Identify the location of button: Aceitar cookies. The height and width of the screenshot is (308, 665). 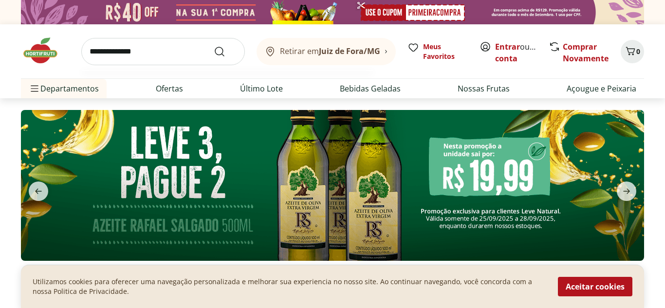
(595, 287).